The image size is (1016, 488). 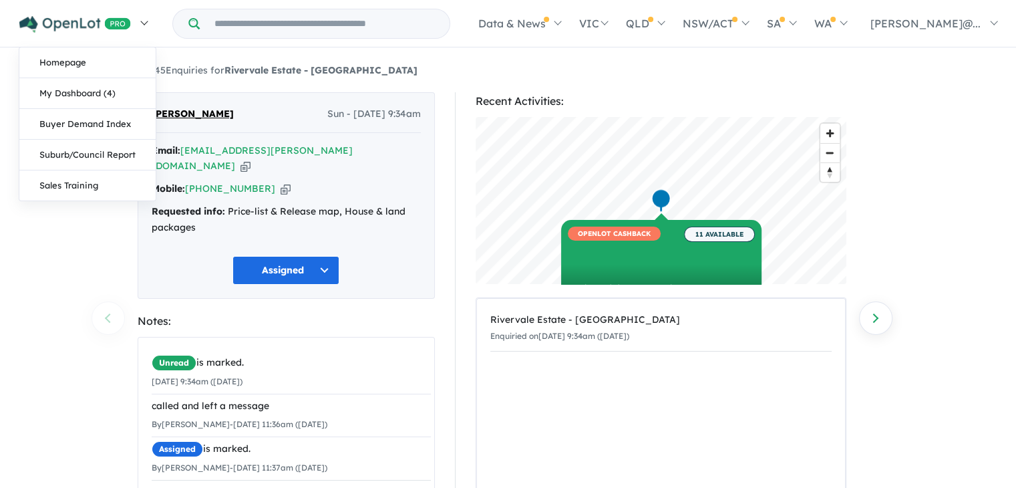 What do you see at coordinates (168, 188) in the screenshot?
I see `strong: Mobile:` at bounding box center [168, 188].